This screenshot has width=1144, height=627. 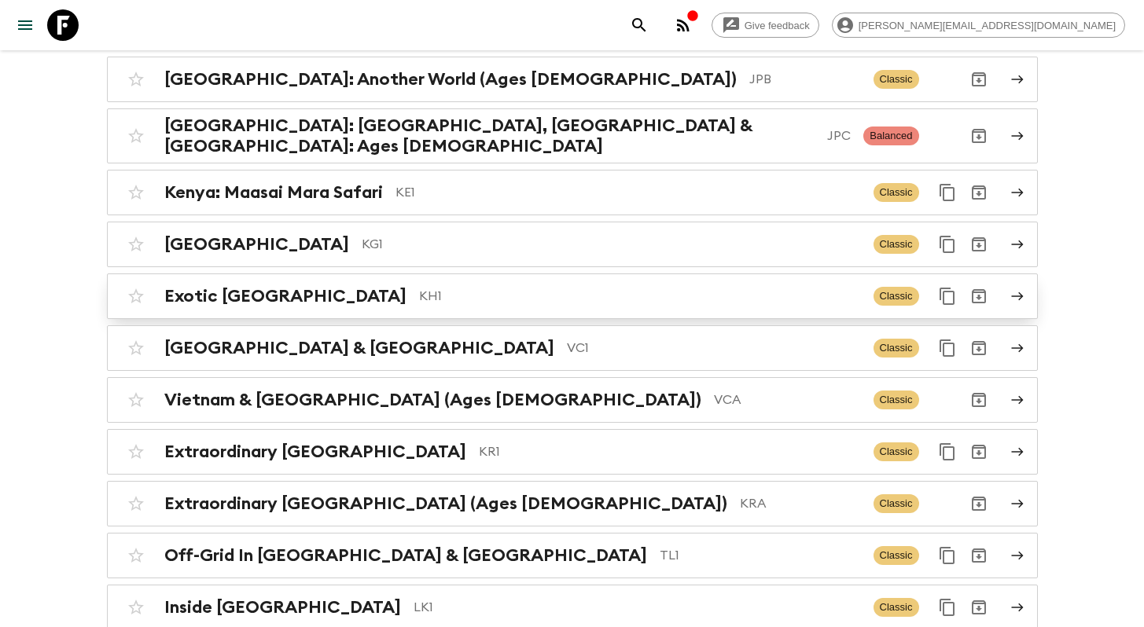 What do you see at coordinates (891, 136) in the screenshot?
I see `span: Balanced` at bounding box center [891, 136].